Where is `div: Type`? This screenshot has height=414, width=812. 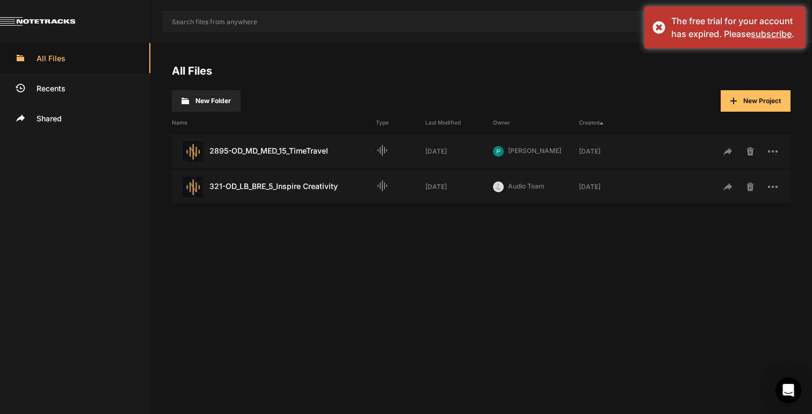
div: Type is located at coordinates (401, 122).